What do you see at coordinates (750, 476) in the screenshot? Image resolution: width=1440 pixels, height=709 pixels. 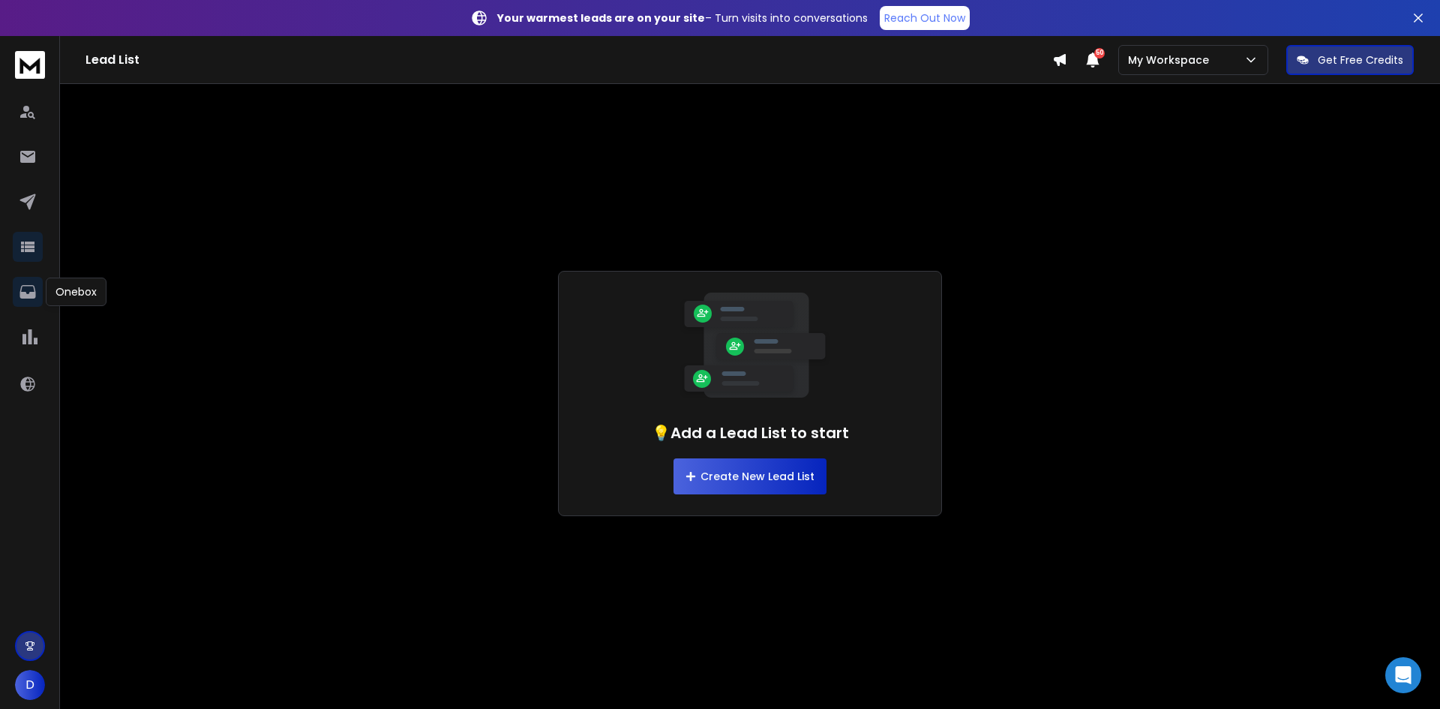 I see `button: Create New Lead List` at bounding box center [750, 476].